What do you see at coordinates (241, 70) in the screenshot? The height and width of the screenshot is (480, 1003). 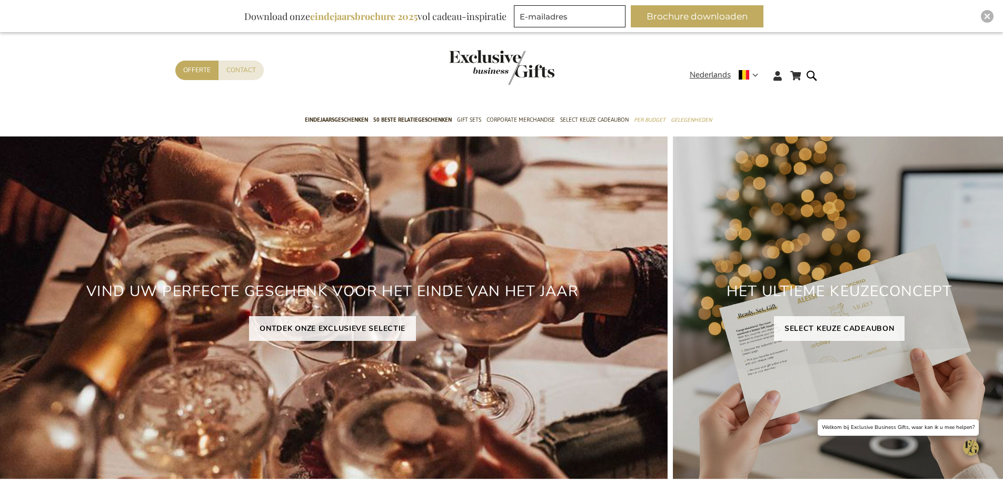 I see `a: Contact` at bounding box center [241, 70].